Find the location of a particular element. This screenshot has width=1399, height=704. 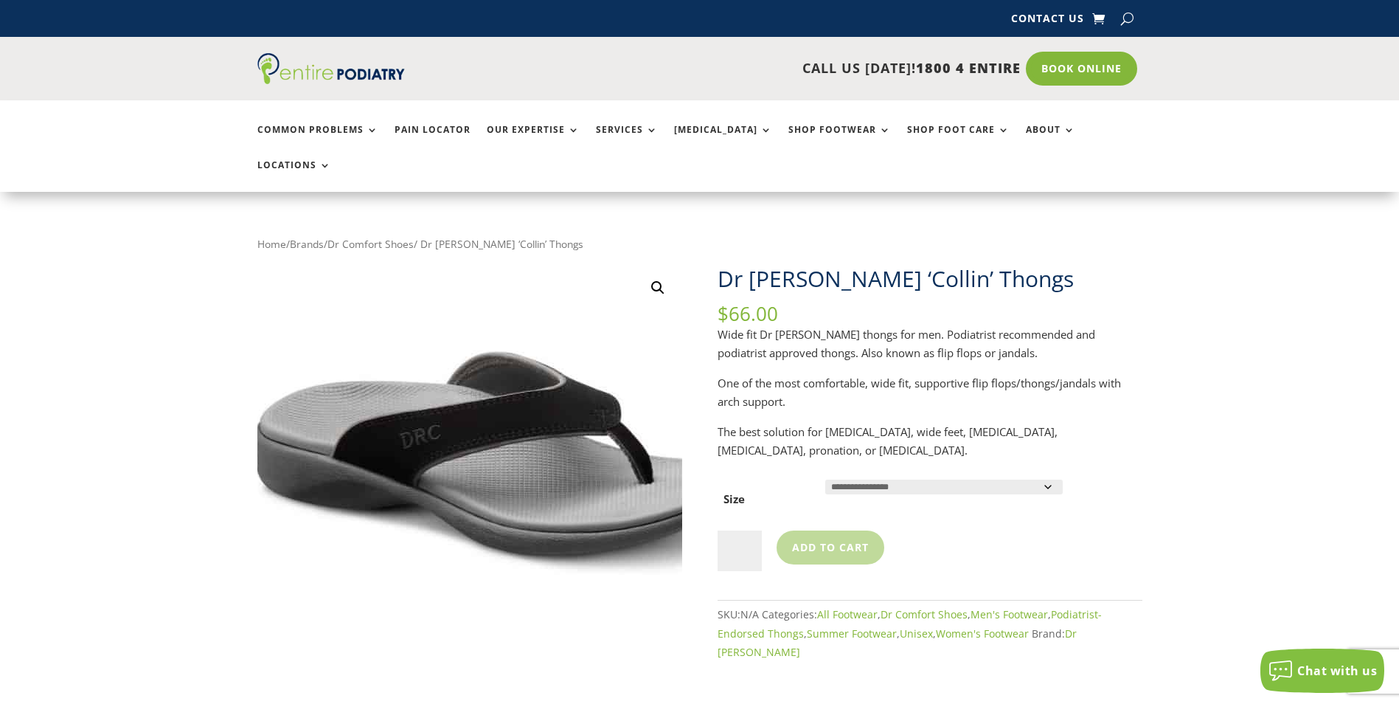

span: SKU: is located at coordinates (738, 614).